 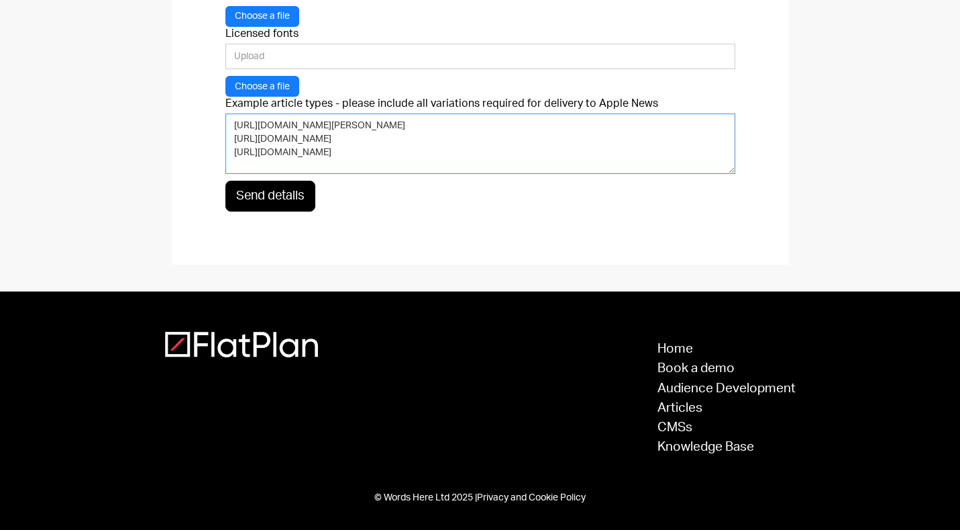 What do you see at coordinates (481, 497) in the screenshot?
I see `div: © Words Here Ltd 2025 |` at bounding box center [481, 497].